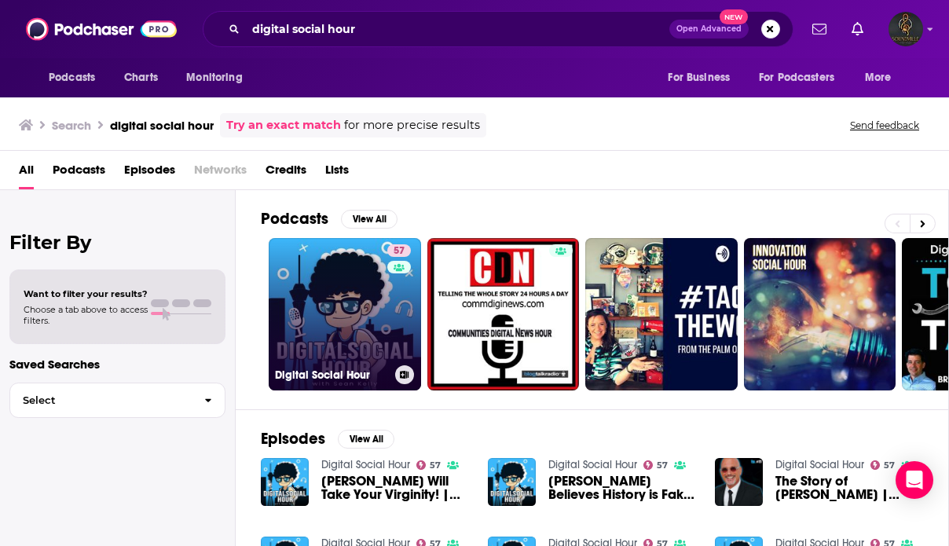  What do you see at coordinates (214, 78) in the screenshot?
I see `span: Monitoring` at bounding box center [214, 78].